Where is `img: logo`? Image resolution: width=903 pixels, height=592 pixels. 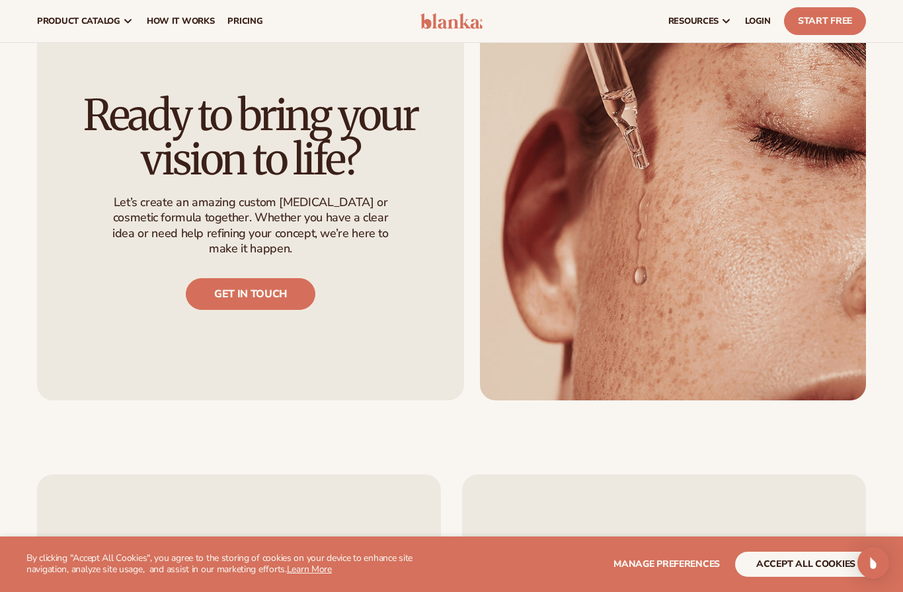 img: logo is located at coordinates (452, 21).